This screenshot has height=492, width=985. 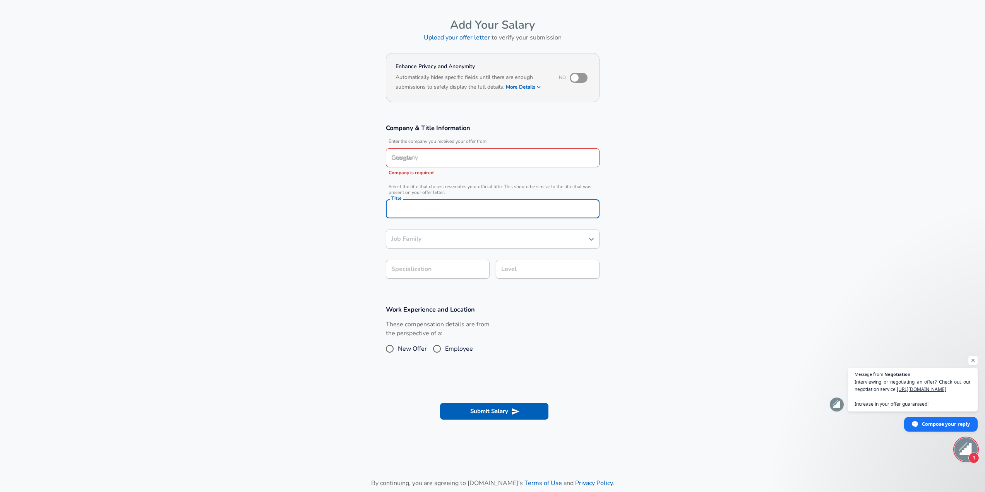 What do you see at coordinates (897, 374) in the screenshot?
I see `span: Negotiation` at bounding box center [897, 374].